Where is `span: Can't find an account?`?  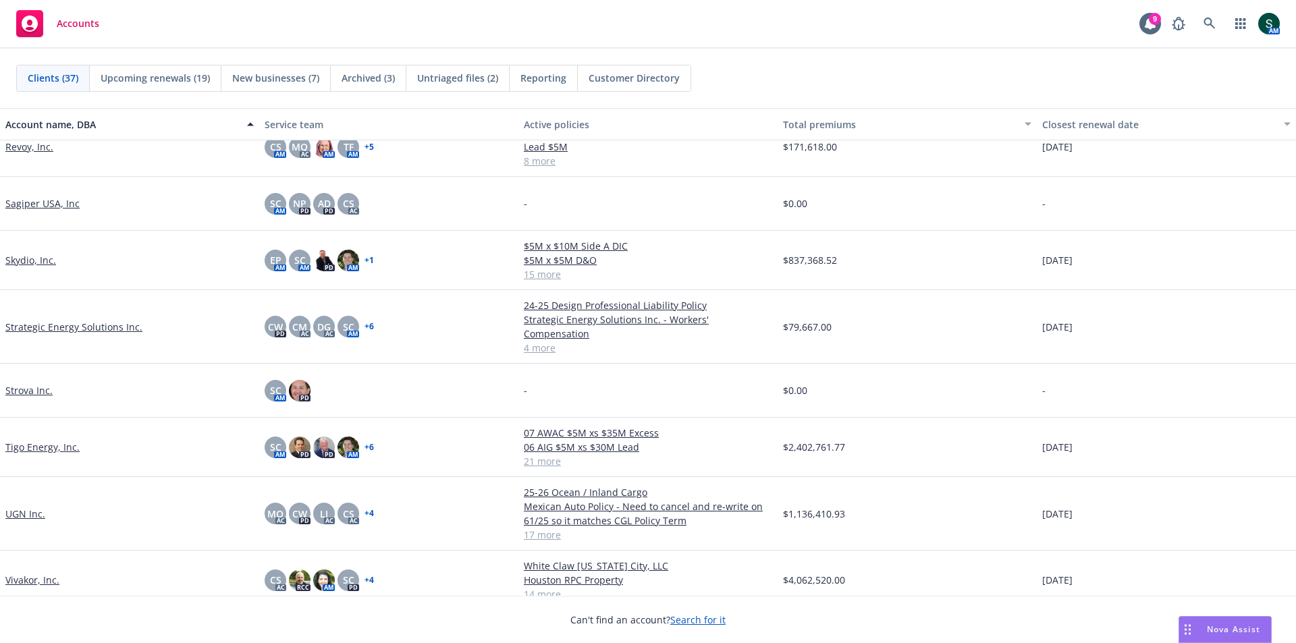
span: Can't find an account? is located at coordinates (648, 619).